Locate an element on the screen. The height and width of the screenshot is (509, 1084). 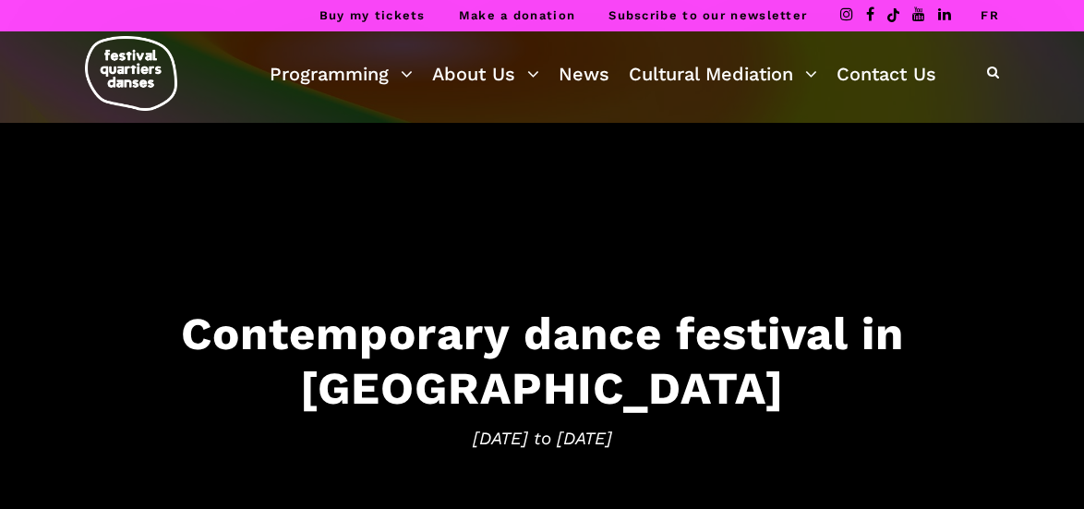
a: FR is located at coordinates (990, 15).